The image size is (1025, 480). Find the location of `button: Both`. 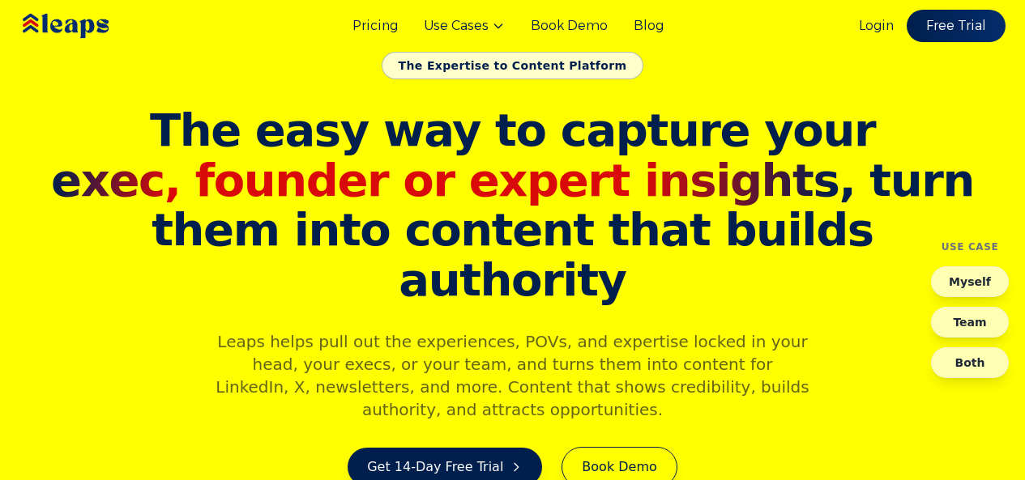

button: Both is located at coordinates (970, 363).